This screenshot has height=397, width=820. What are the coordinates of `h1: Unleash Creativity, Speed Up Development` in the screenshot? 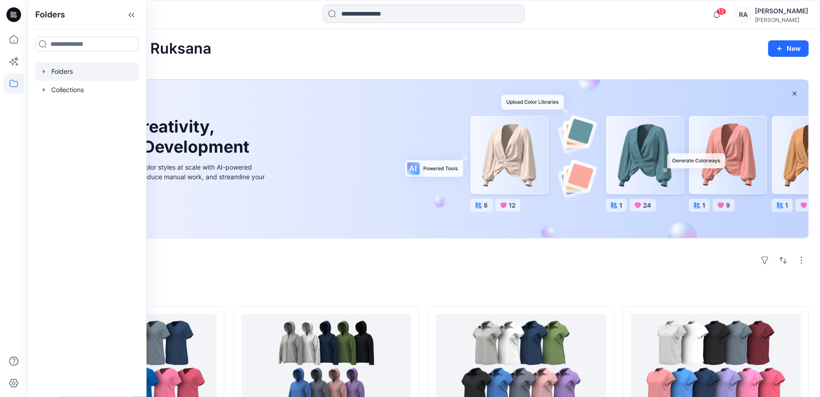 It's located at (157, 137).